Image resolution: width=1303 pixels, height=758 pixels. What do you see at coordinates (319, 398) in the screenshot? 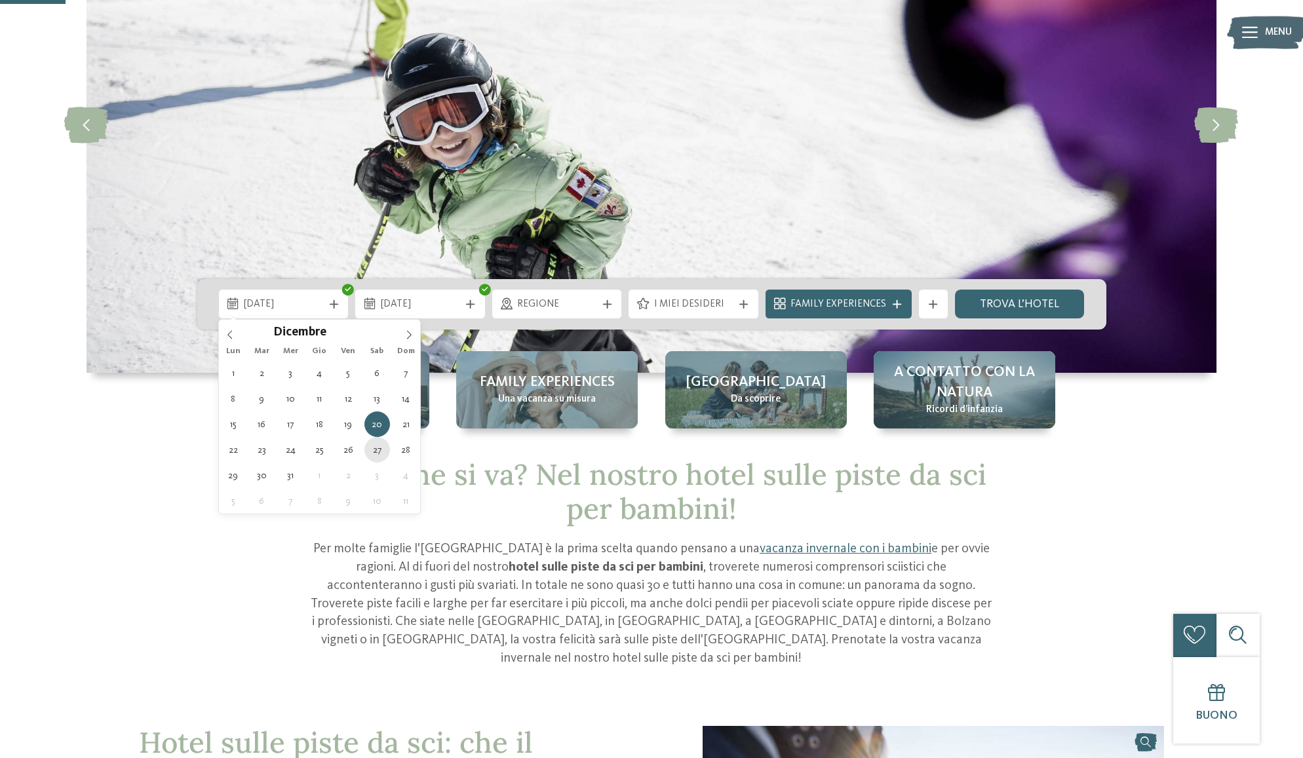
I see `span: Dicembre 11, 2025` at bounding box center [319, 398].